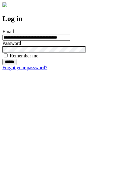 The height and width of the screenshot is (181, 137). What do you see at coordinates (24, 56) in the screenshot?
I see `label: Remember me` at bounding box center [24, 56].